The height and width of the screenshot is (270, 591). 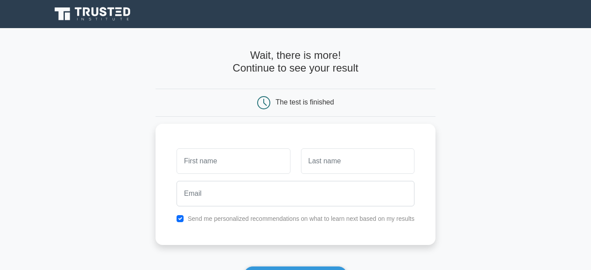 I want to click on input: Email, so click(x=295, y=193).